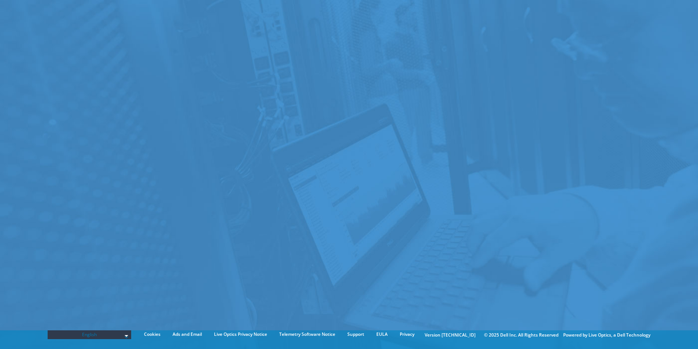  I want to click on li: © 2025 Dell Inc. All Rights Reserved, so click(521, 335).